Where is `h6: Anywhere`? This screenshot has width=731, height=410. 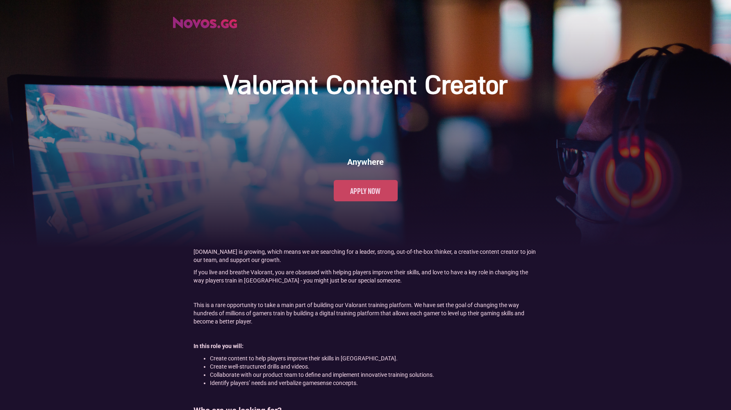 h6: Anywhere is located at coordinates (365, 162).